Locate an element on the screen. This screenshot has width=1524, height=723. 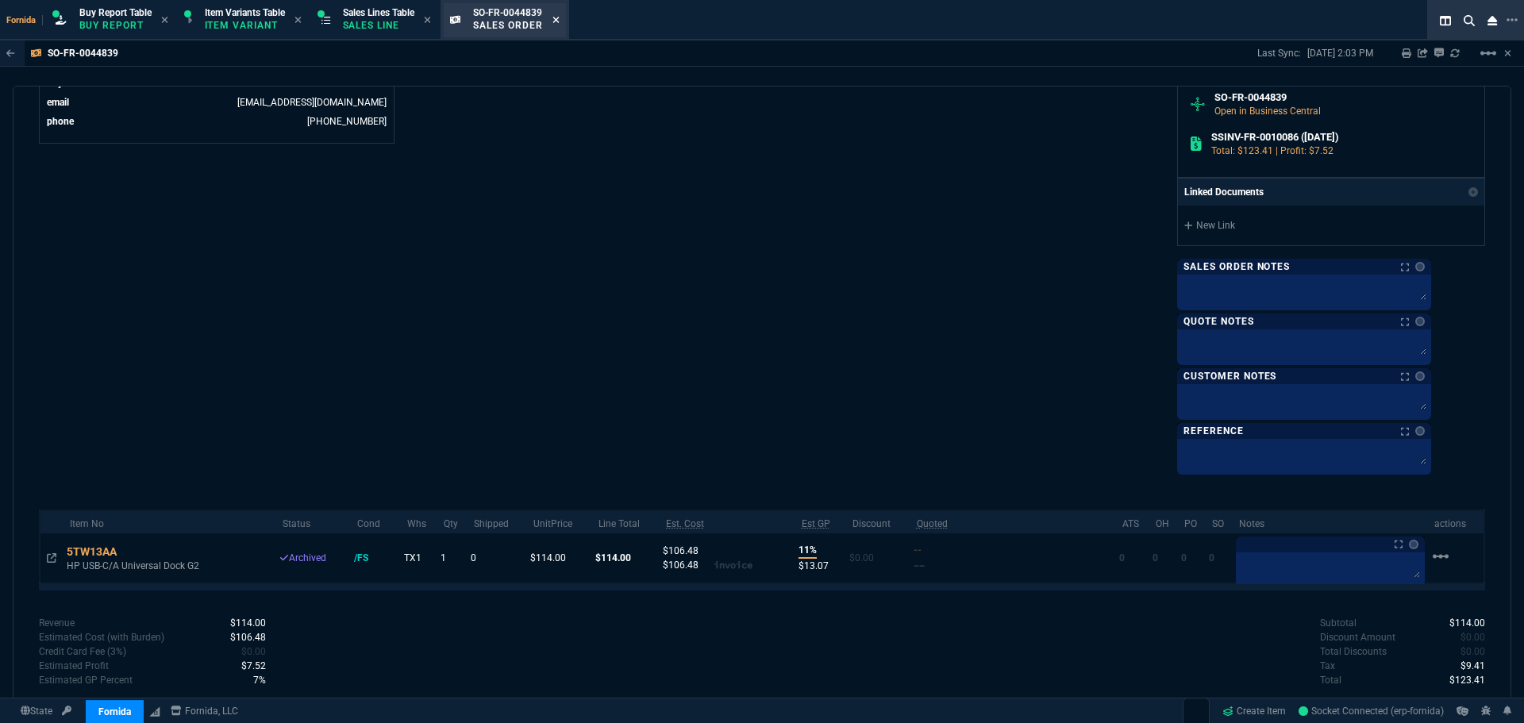
span: 9.409999999999997 is located at coordinates (1473, 666).